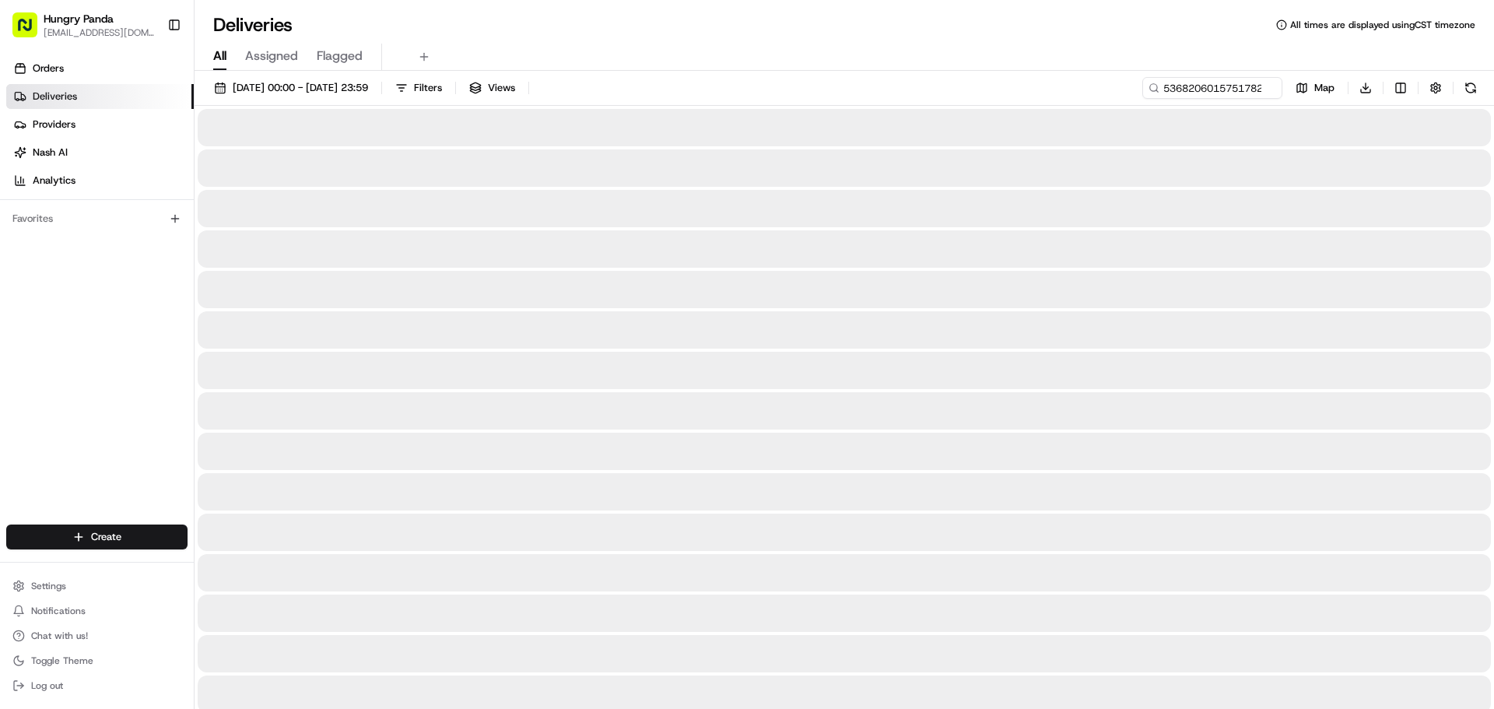  What do you see at coordinates (149, 391) in the screenshot?
I see `a: Powered byPylon` at bounding box center [149, 391].